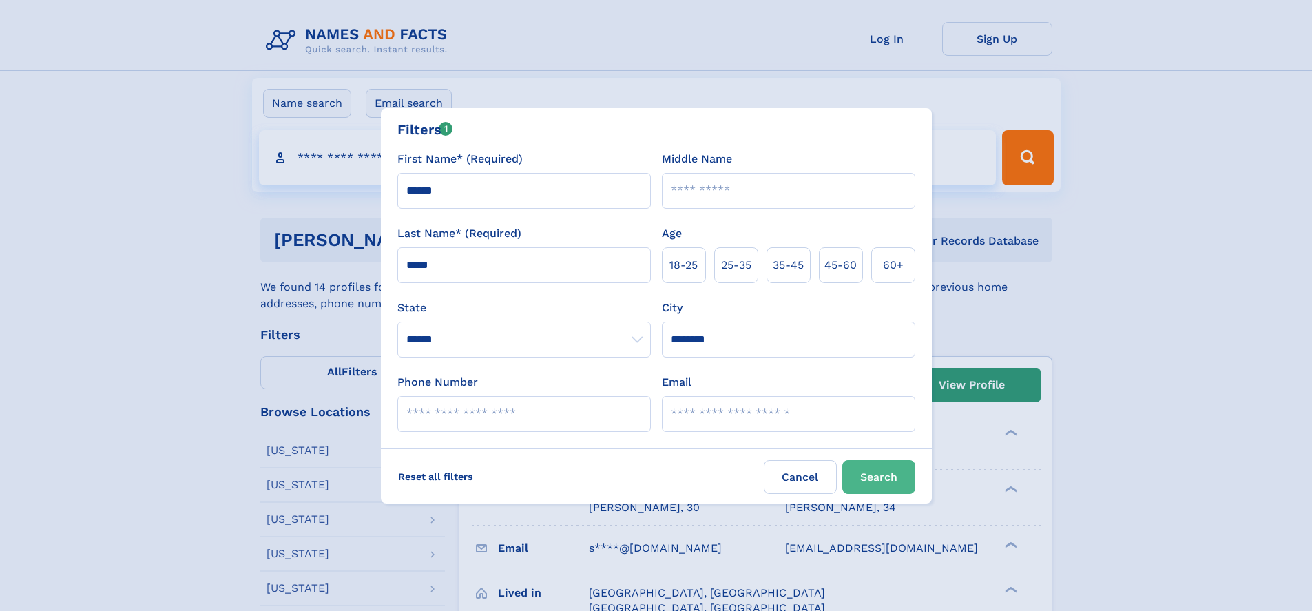 This screenshot has width=1312, height=611. Describe the element at coordinates (672, 308) in the screenshot. I see `label: City` at that location.